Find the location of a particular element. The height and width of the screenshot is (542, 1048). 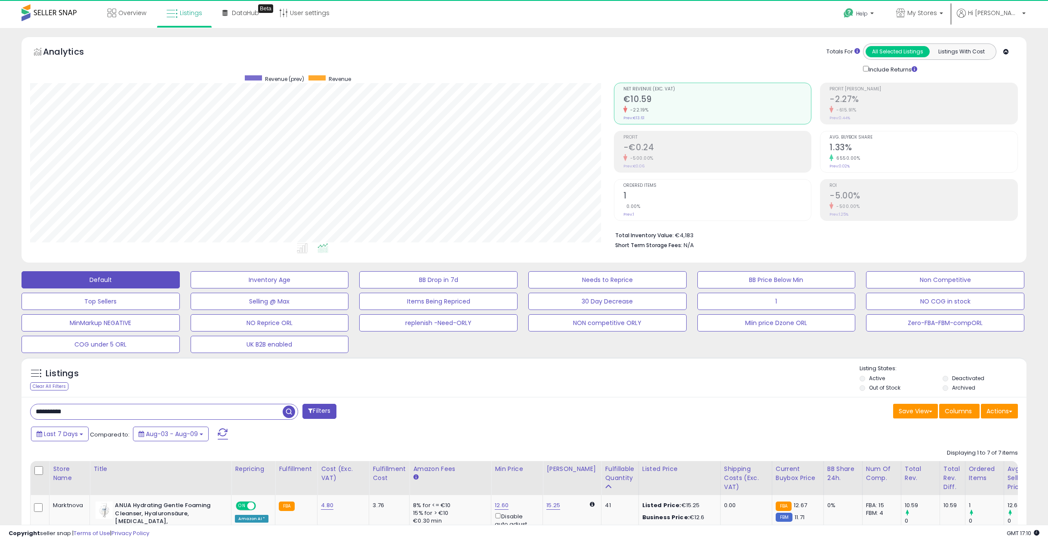

b: Total Inventory Value: is located at coordinates (644, 235).